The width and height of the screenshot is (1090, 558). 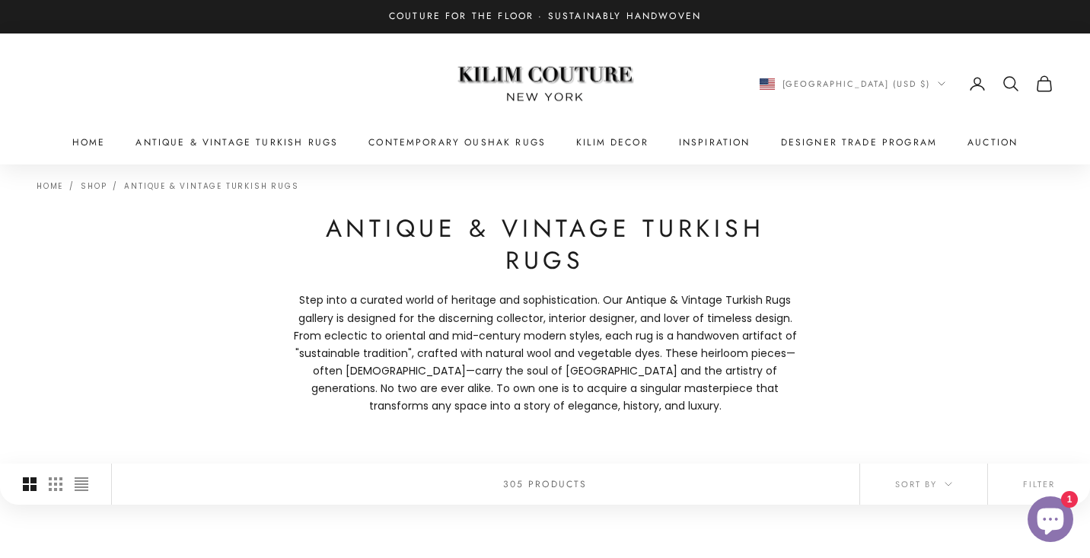 What do you see at coordinates (714, 142) in the screenshot?
I see `a: Inspiration` at bounding box center [714, 142].